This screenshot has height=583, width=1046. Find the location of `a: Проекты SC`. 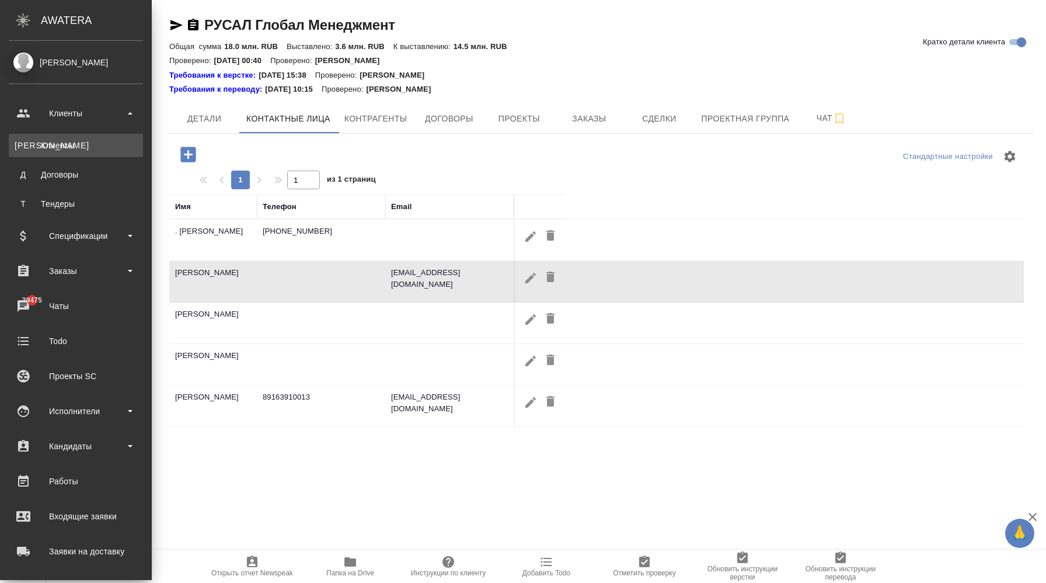

a: Проекты SC is located at coordinates (76, 376).